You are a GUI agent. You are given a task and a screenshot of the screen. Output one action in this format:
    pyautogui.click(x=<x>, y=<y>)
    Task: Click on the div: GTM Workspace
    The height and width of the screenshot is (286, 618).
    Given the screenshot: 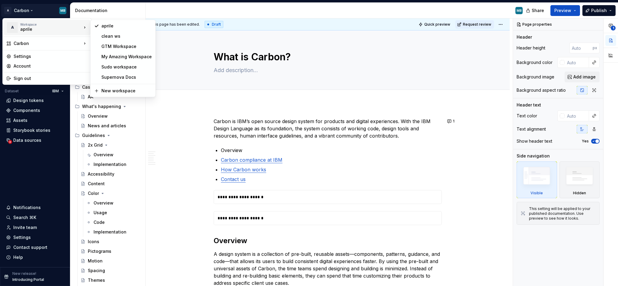 What is the action you would take?
    pyautogui.click(x=127, y=46)
    